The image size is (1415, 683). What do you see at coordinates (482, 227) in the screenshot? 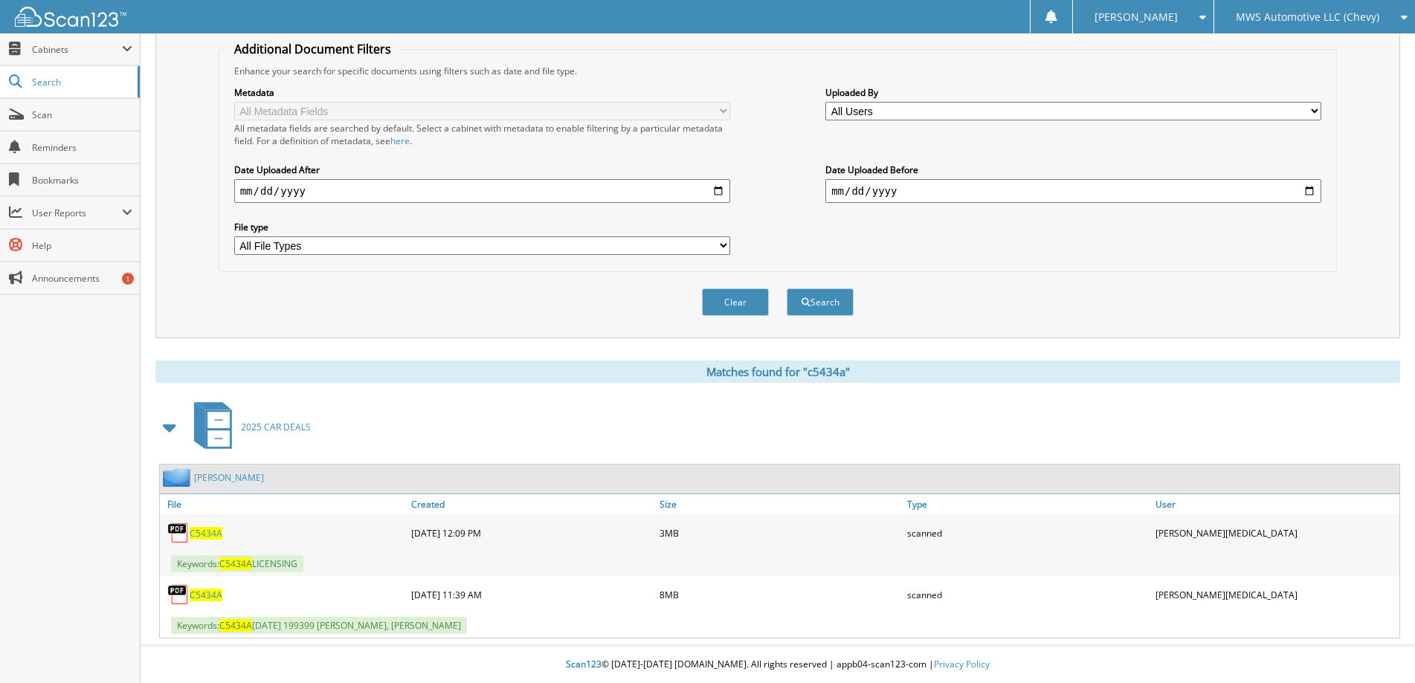
I see `label: File type` at bounding box center [482, 227].